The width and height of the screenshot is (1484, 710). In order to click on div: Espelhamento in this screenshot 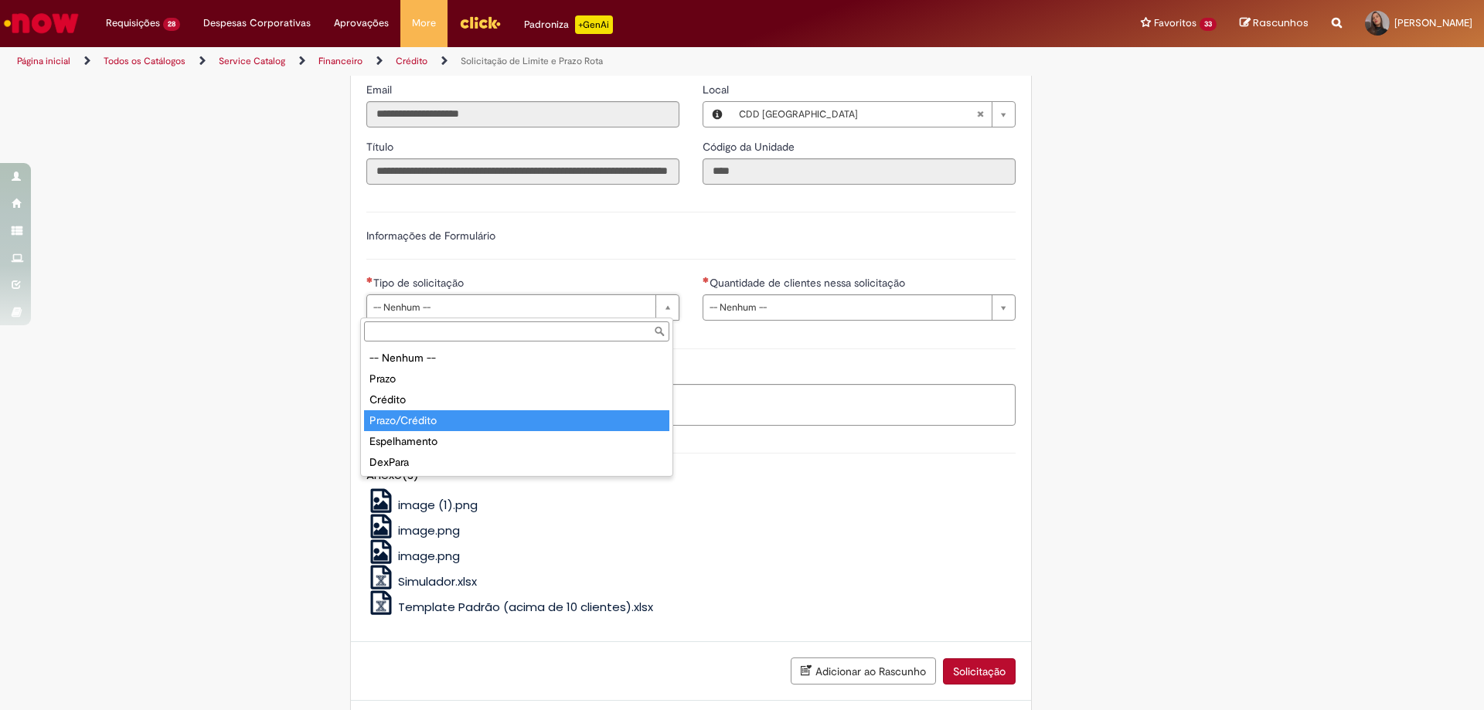, I will do `click(516, 441)`.